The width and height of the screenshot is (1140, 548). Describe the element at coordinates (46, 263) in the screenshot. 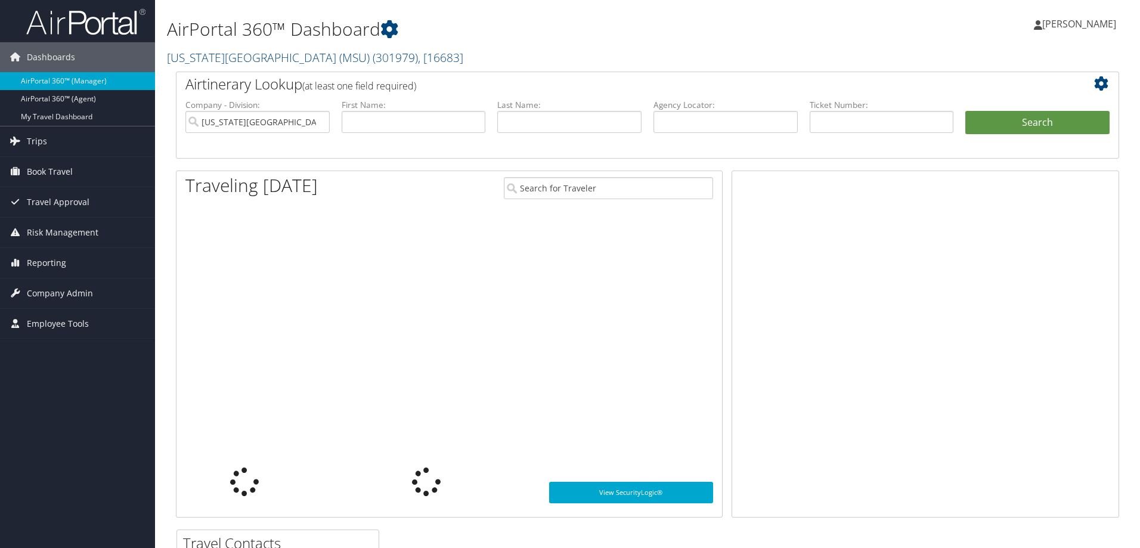

I see `span: Reporting` at that location.